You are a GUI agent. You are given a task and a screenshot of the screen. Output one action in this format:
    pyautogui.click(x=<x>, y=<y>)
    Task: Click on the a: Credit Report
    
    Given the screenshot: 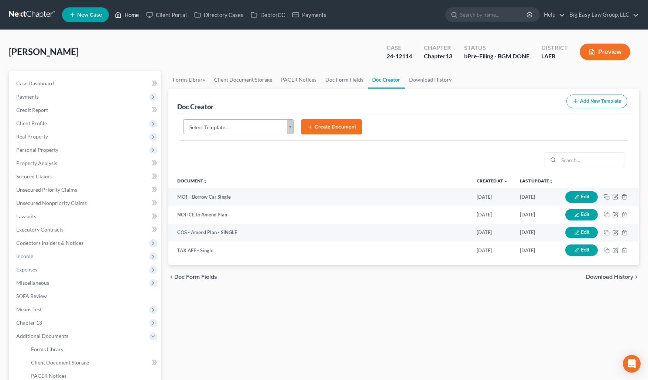 What is the action you would take?
    pyautogui.click(x=86, y=110)
    